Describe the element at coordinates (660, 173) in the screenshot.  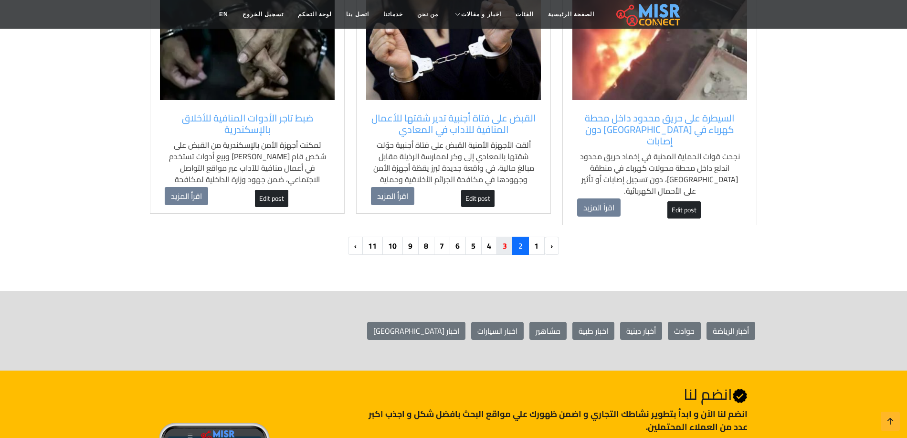
I see `p: نجحت قوات الحماية المدنية في إخماد حريق محدود اندلع داخل محطة محولات كهرباء في منطقة [GEOGRAPHIC_...` at that location.